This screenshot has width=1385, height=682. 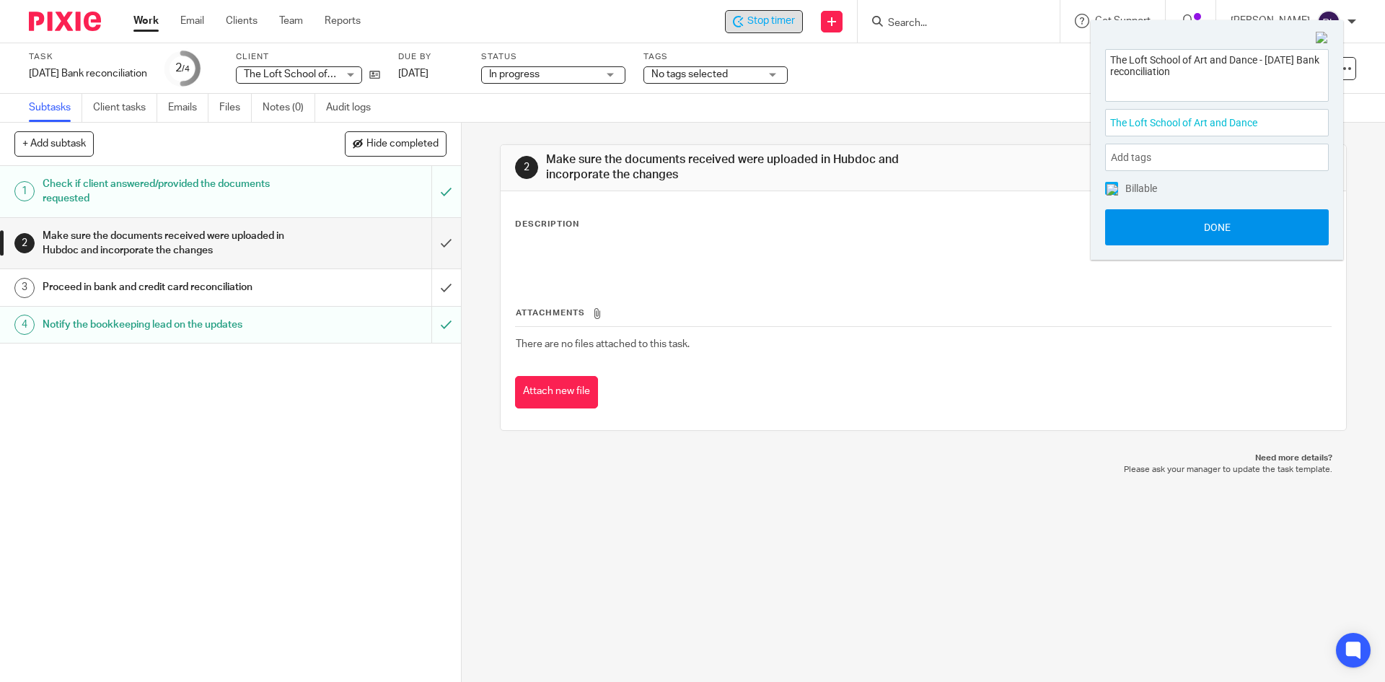 I want to click on label: Task, so click(x=88, y=57).